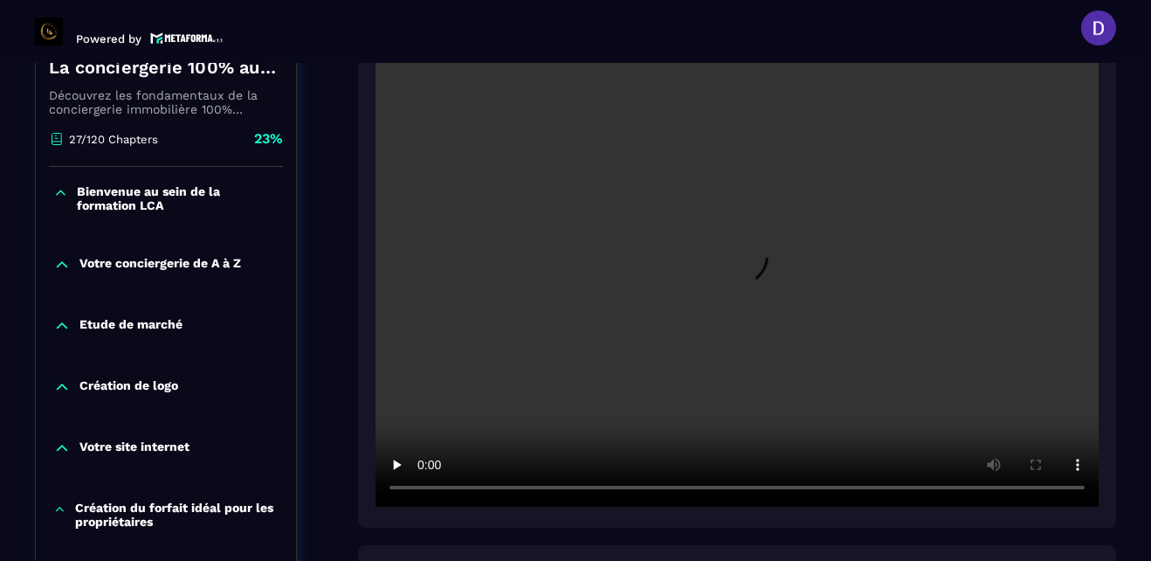 This screenshot has height=561, width=1151. What do you see at coordinates (108, 38) in the screenshot?
I see `p: Powered by` at bounding box center [108, 38].